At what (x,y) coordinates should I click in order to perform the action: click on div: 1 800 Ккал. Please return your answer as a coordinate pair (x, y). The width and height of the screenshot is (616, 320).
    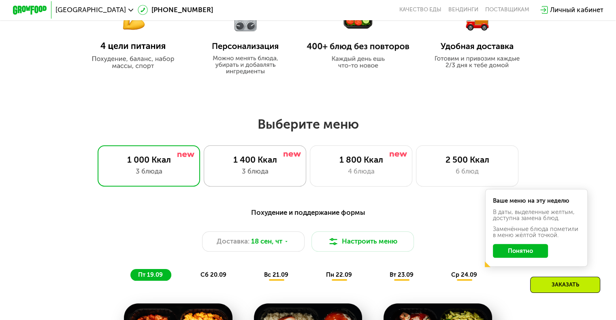
    Looking at the image, I should click on (361, 160).